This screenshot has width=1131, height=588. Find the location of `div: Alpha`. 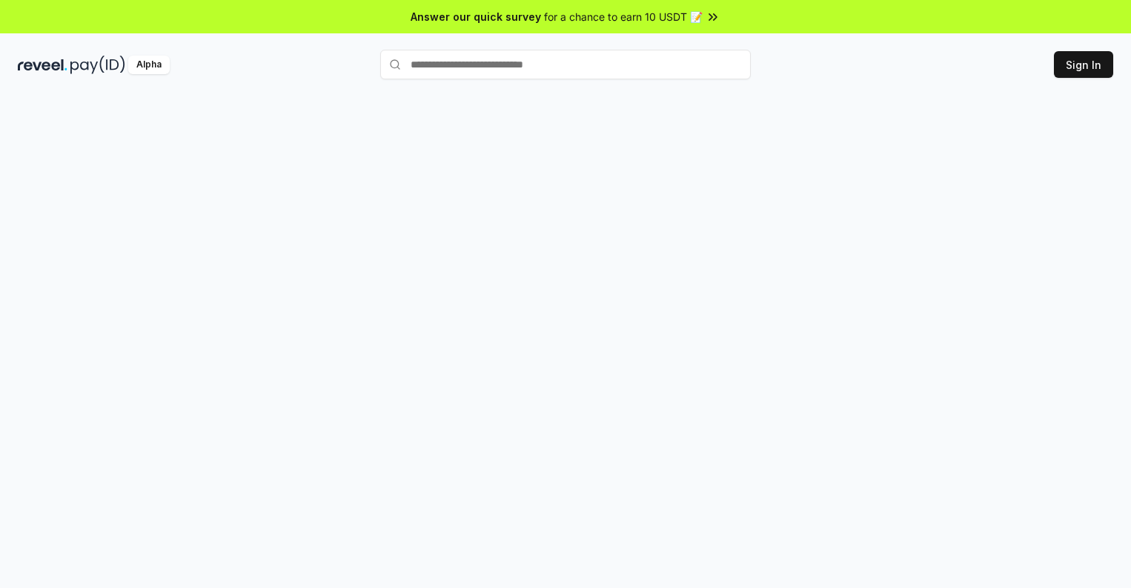

div: Alpha is located at coordinates (149, 65).